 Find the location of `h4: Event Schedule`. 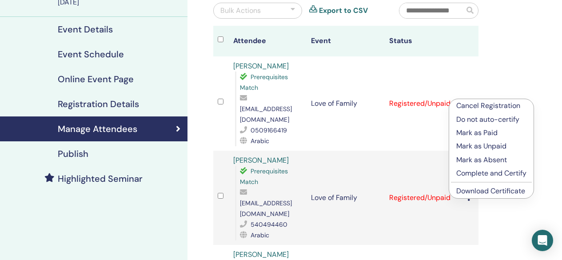

h4: Event Schedule is located at coordinates (91, 54).